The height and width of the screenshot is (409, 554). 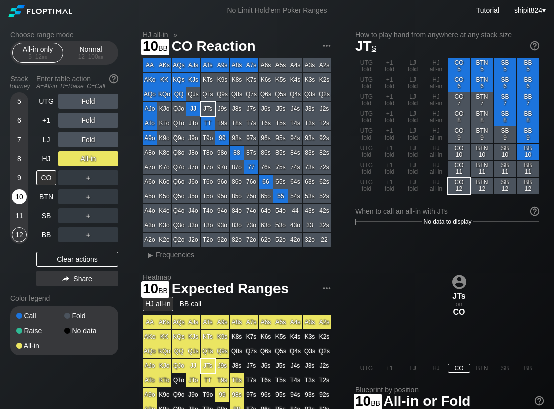 I want to click on div: 54s, so click(x=295, y=196).